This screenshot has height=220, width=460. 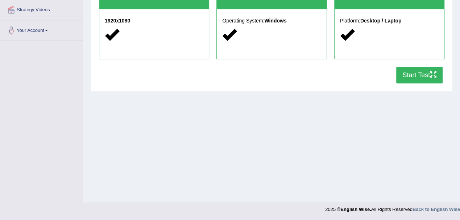 What do you see at coordinates (393, 207) in the screenshot?
I see `div: 2025 © All Rights Reserved` at bounding box center [393, 207].